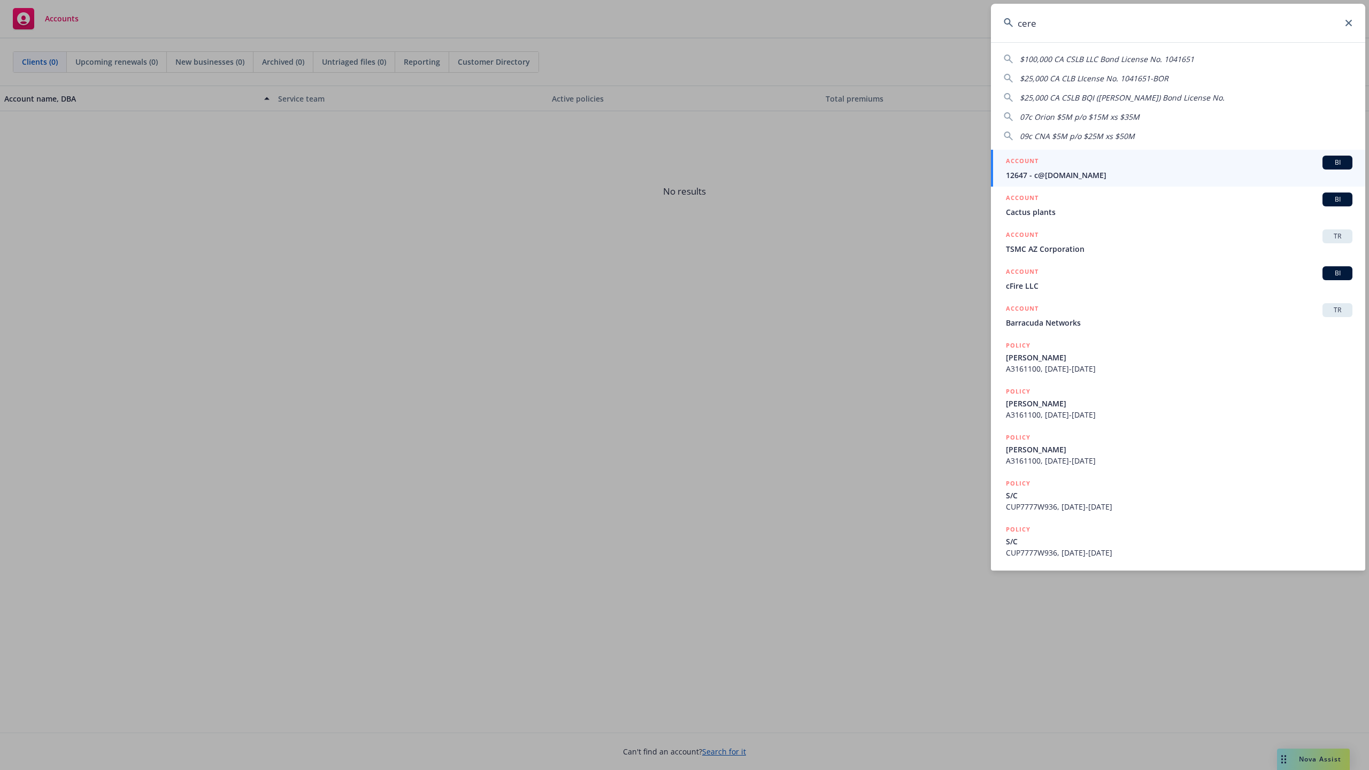 This screenshot has width=1369, height=770. What do you see at coordinates (1179, 249) in the screenshot?
I see `span: TSMC AZ Corporation` at bounding box center [1179, 249].